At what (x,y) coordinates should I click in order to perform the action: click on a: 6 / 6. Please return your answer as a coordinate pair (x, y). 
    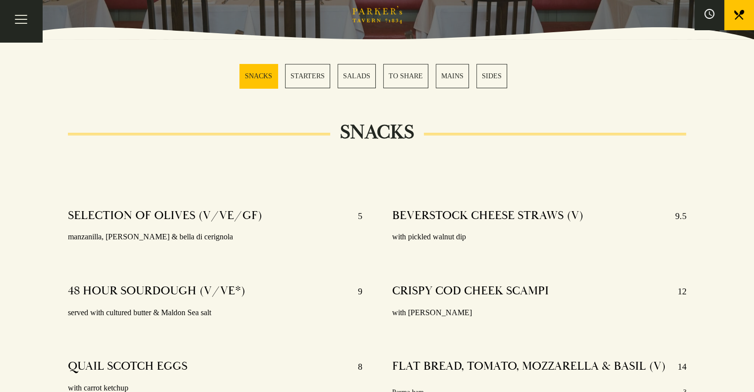
    Looking at the image, I should click on (492, 76).